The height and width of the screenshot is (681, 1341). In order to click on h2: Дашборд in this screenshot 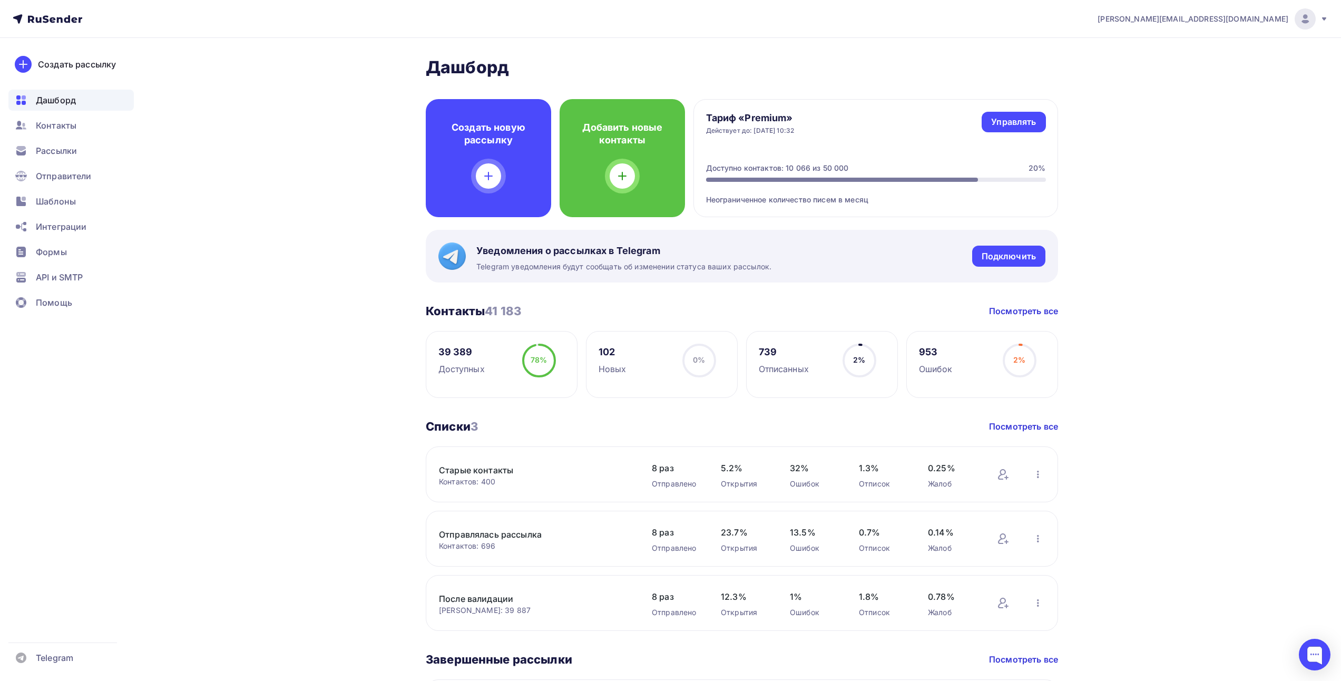, I will do `click(742, 67)`.